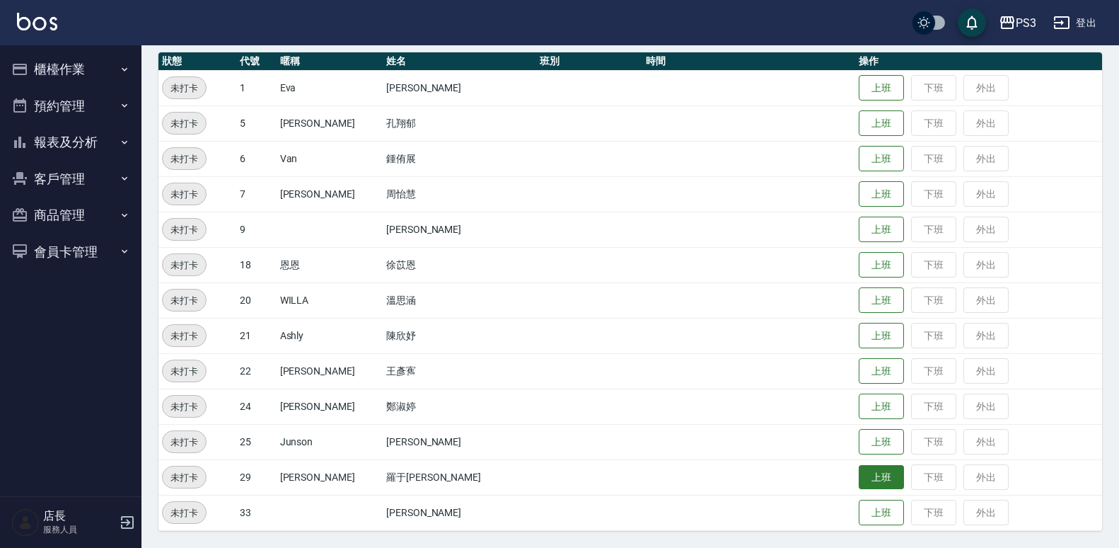 The height and width of the screenshot is (548, 1119). What do you see at coordinates (256, 335) in the screenshot?
I see `td: 21` at bounding box center [256, 335].